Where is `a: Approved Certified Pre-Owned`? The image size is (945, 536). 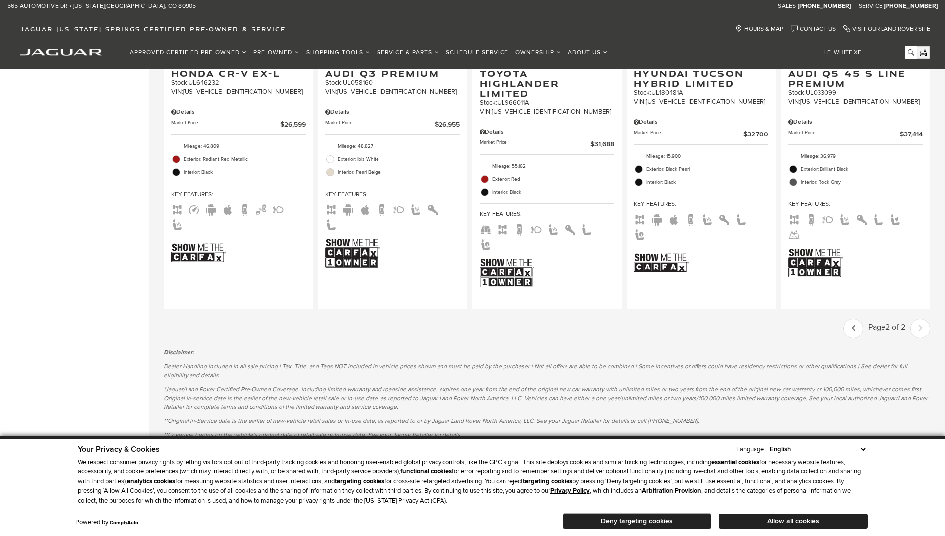
a: Approved Certified Pre-Owned is located at coordinates (188, 52).